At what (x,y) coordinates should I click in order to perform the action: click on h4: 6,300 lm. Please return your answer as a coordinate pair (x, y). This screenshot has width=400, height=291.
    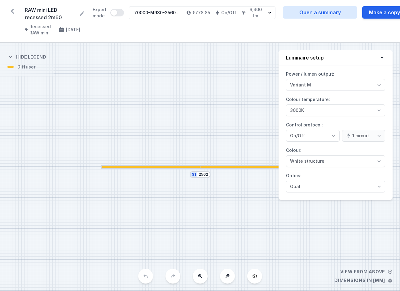
    Looking at the image, I should click on (256, 13).